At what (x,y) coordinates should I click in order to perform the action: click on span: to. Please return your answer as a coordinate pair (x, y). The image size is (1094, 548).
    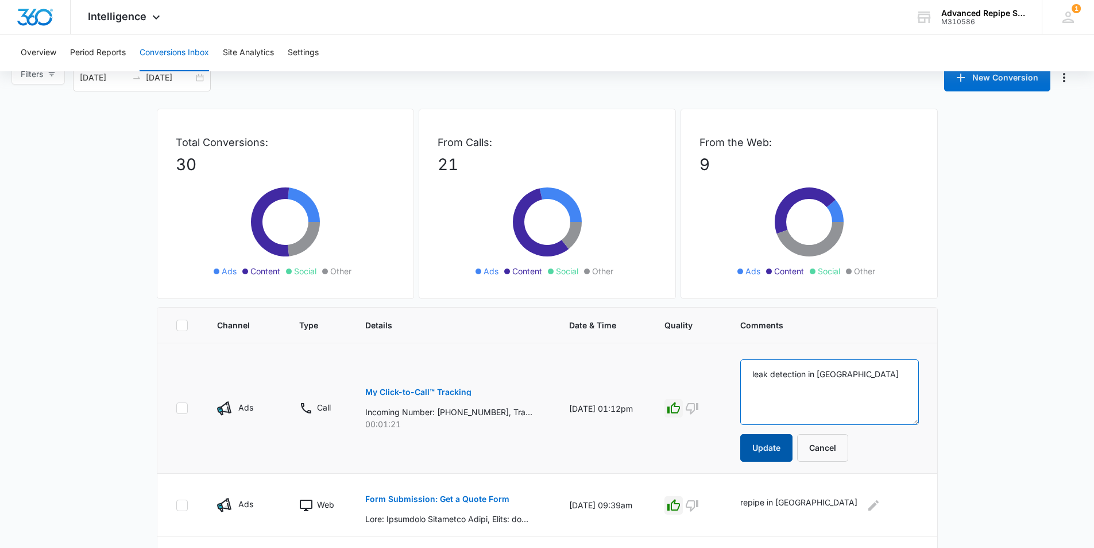
    Looking at the image, I should click on (137, 78).